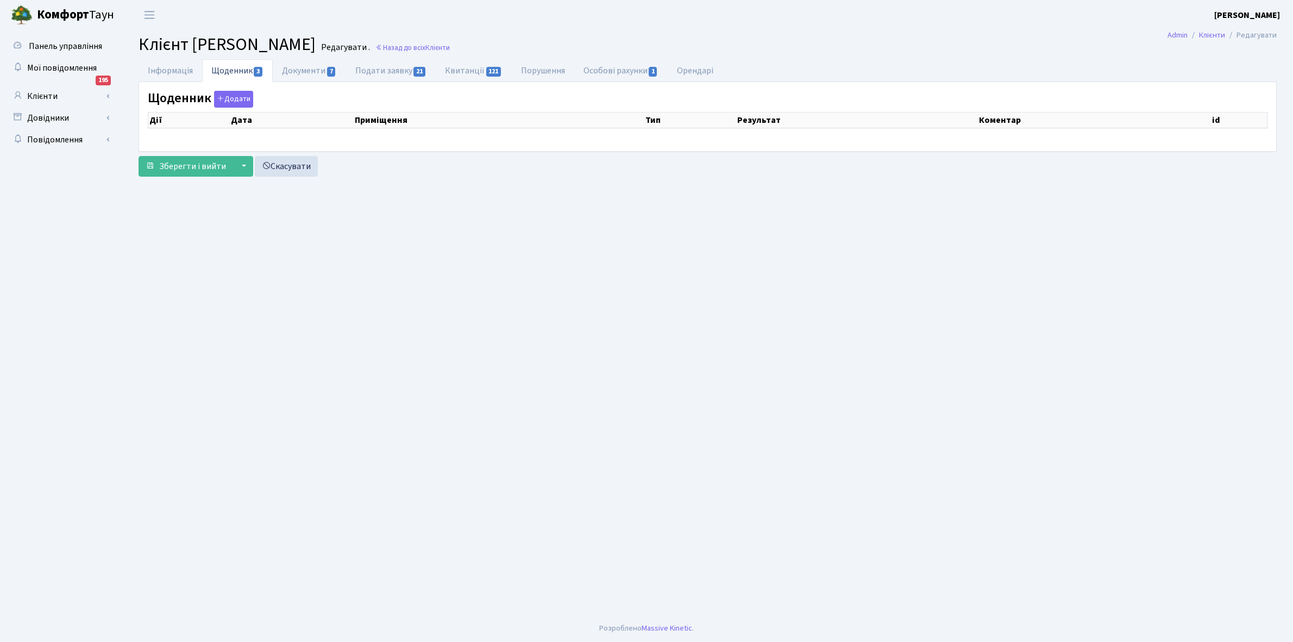 The image size is (1293, 642). Describe the element at coordinates (412, 47) in the screenshot. I see `a: Назад до всіхКлієнти` at that location.